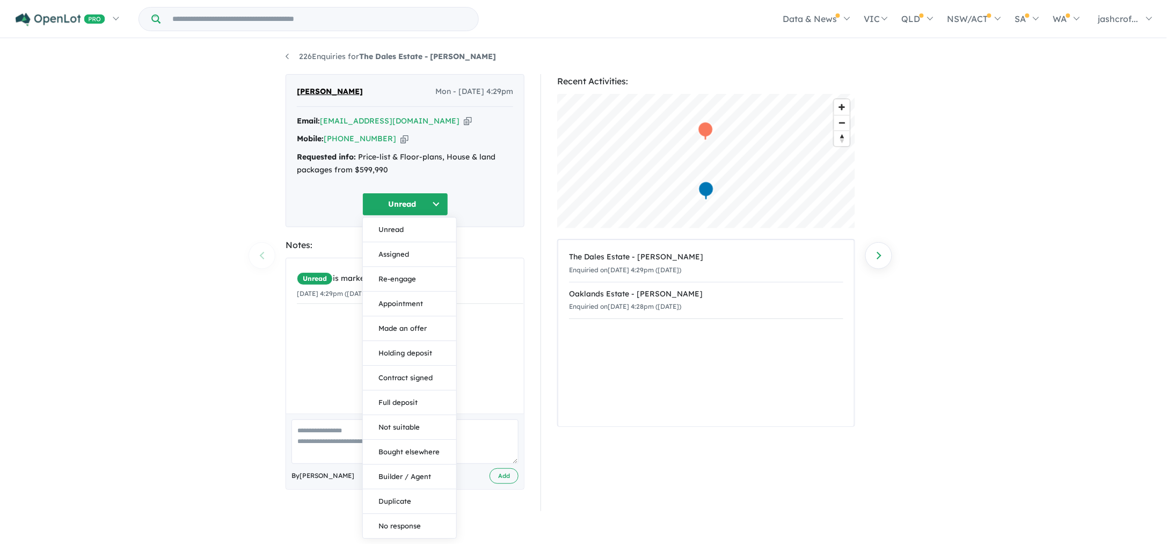 The height and width of the screenshot is (544, 1167). What do you see at coordinates (1118, 19) in the screenshot?
I see `span: jashcrof...` at bounding box center [1118, 19].